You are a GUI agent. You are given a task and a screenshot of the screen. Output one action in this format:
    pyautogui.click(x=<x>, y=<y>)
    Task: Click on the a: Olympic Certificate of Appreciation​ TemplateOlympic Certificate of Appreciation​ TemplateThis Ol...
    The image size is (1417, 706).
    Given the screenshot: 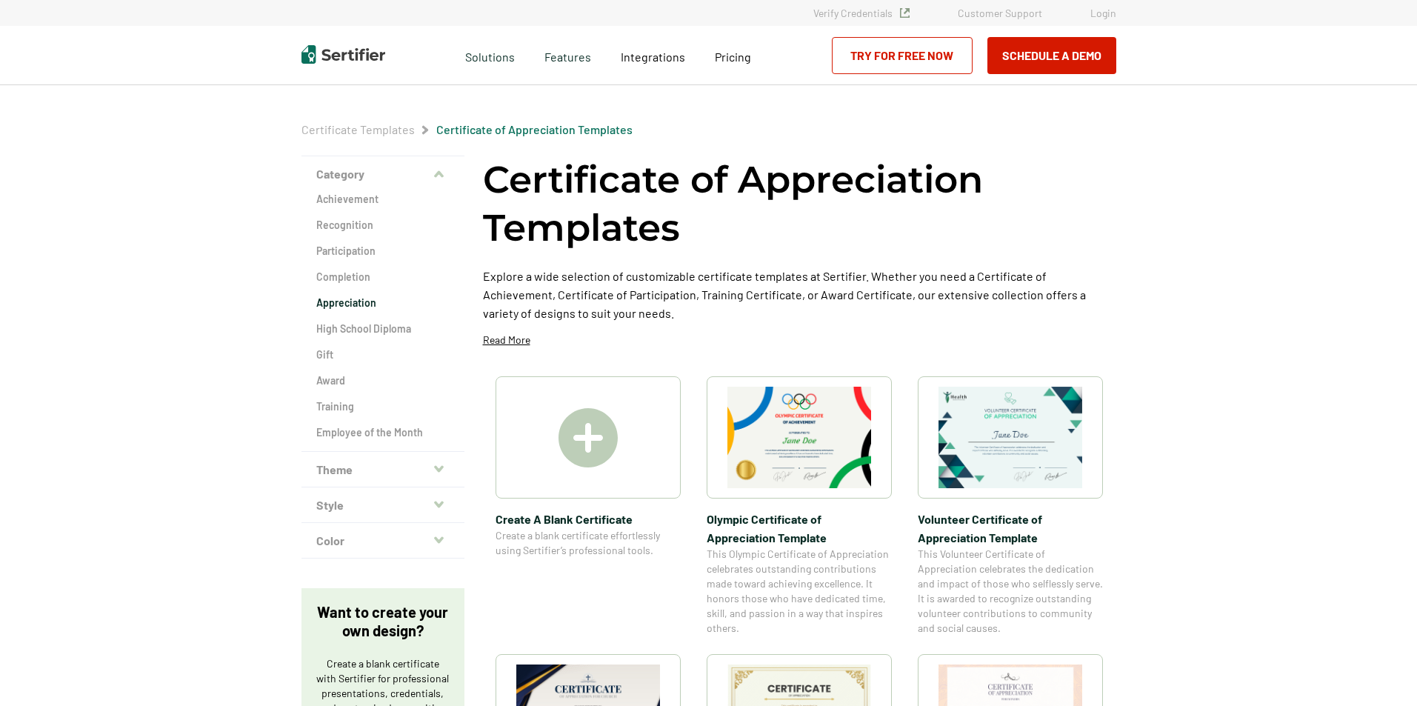 What is the action you would take?
    pyautogui.click(x=799, y=506)
    